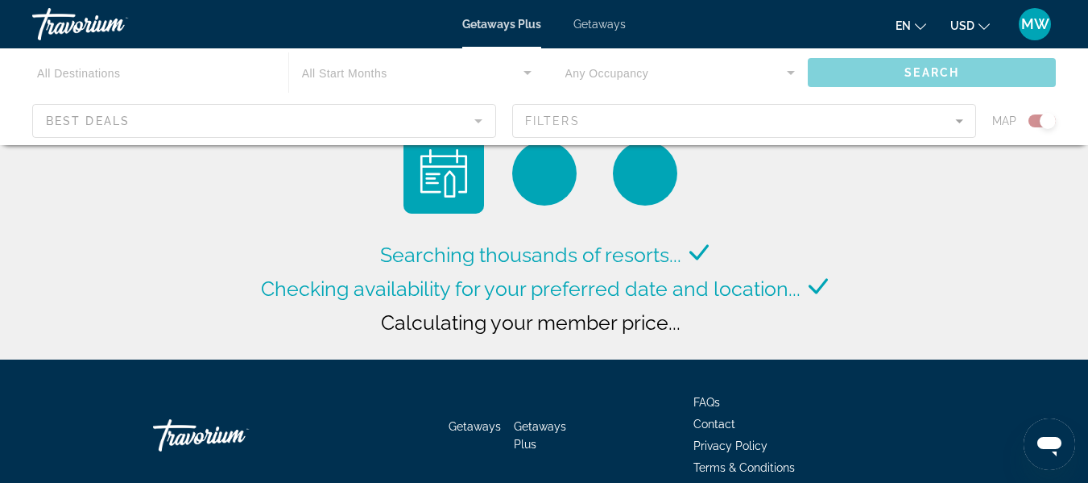 This screenshot has height=483, width=1088. Describe the element at coordinates (715, 424) in the screenshot. I see `span: Contact` at that location.